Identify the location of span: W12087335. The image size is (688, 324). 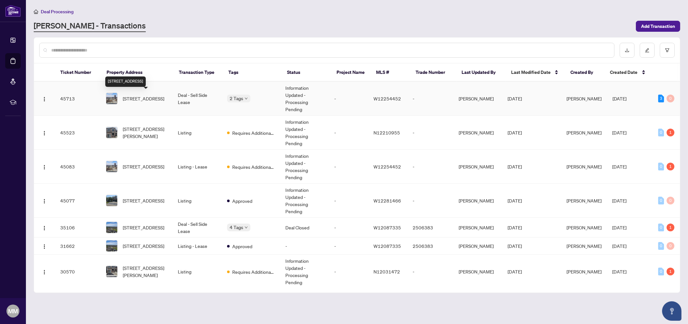
(387, 246).